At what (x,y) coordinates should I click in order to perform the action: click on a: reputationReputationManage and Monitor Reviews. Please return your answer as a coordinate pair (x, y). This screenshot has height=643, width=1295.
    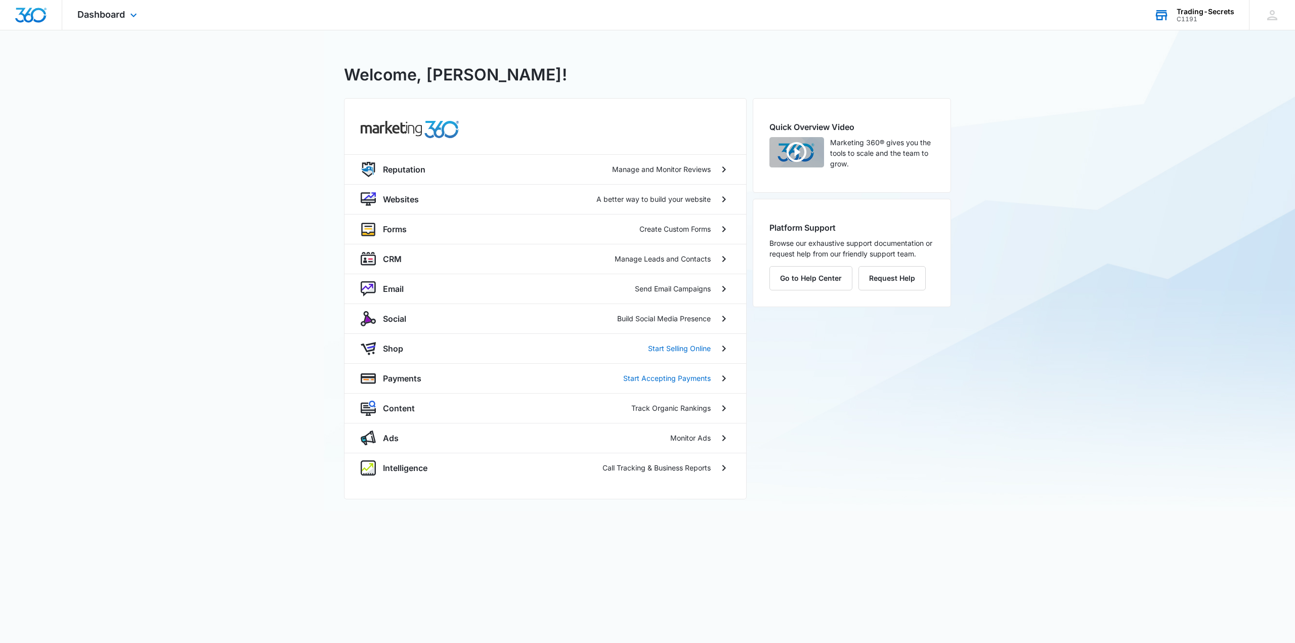
    Looking at the image, I should click on (545, 169).